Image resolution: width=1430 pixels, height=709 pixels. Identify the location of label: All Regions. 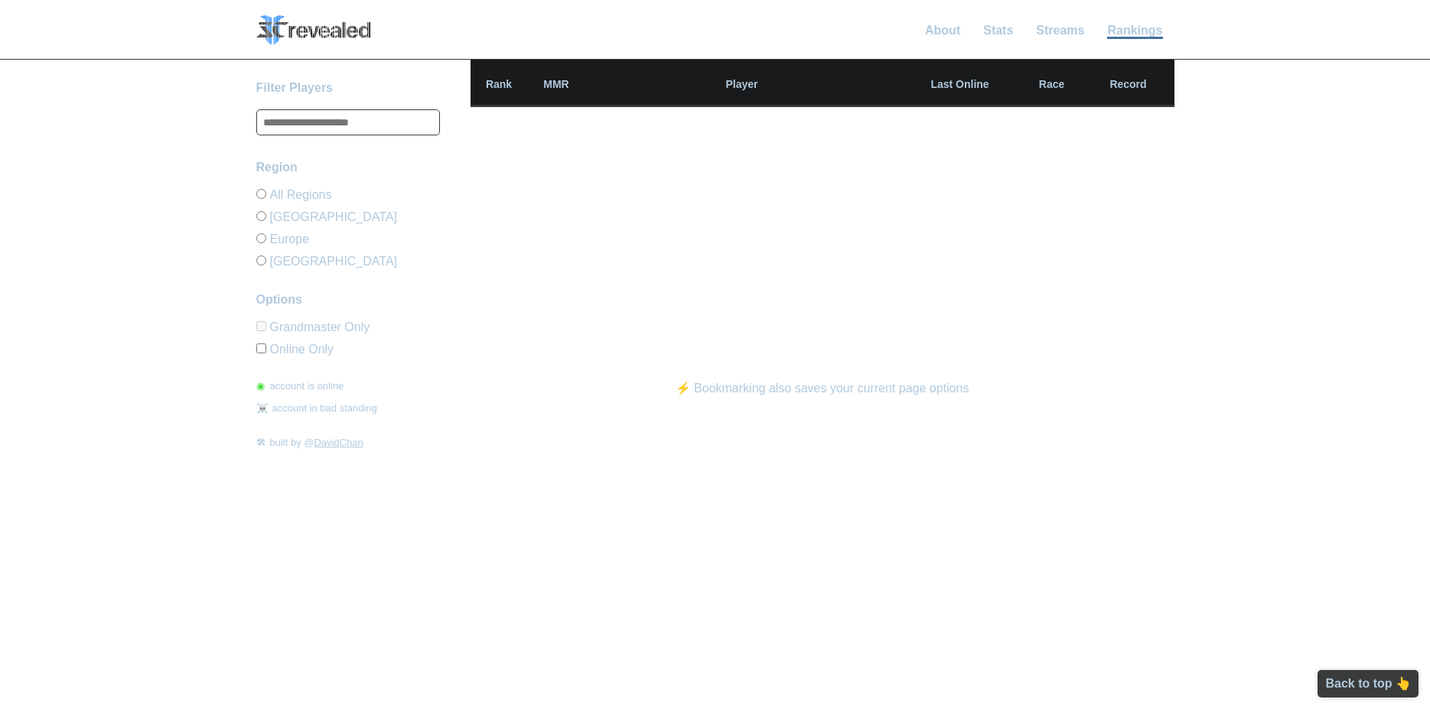
(348, 197).